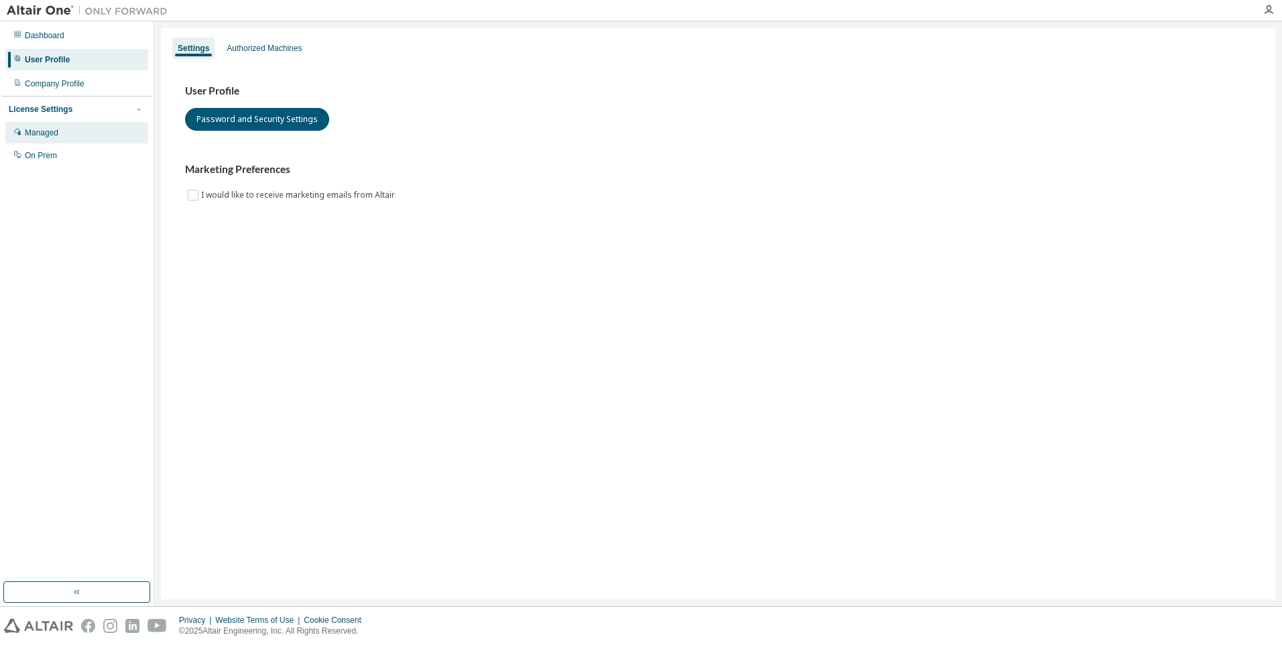 Image resolution: width=1282 pixels, height=645 pixels. Describe the element at coordinates (193, 48) in the screenshot. I see `div: Settings` at that location.